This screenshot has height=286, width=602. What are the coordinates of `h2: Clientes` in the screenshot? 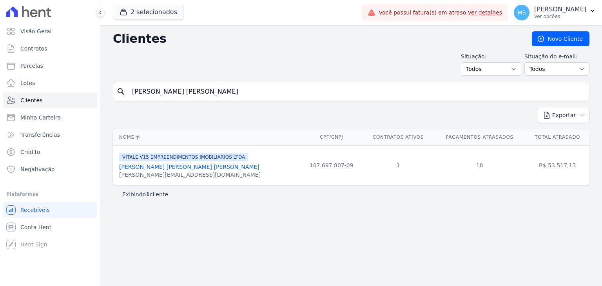 It's located at (316, 39).